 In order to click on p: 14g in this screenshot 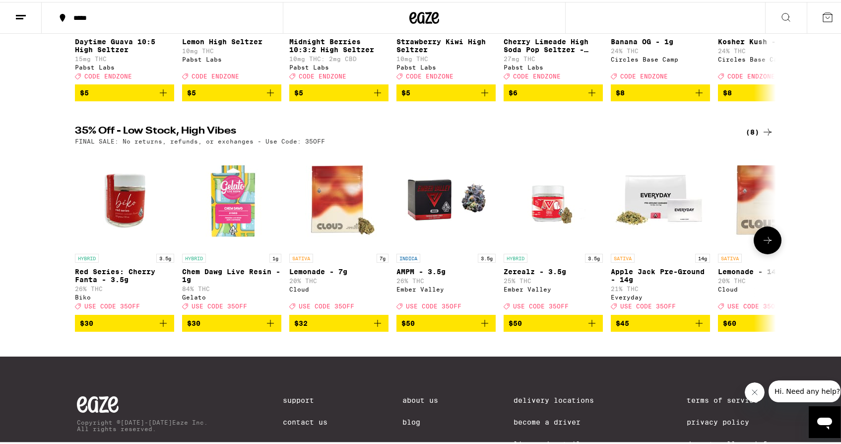, I will do `click(703, 256)`.